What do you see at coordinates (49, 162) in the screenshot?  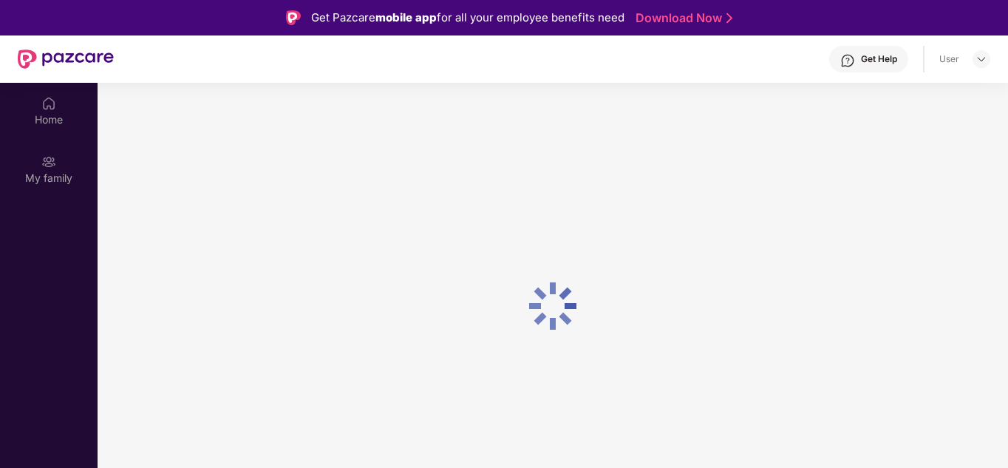 I see `img: svg+xml;base64,PHN2ZyB3aWR0aD0iMjAiIGhlaWdodD0iMjAiIHZpZXdCb3g9IjAgMCAyMCAyMCIgZmlsbD0ibm9uZSIgeG...` at bounding box center [49, 162].